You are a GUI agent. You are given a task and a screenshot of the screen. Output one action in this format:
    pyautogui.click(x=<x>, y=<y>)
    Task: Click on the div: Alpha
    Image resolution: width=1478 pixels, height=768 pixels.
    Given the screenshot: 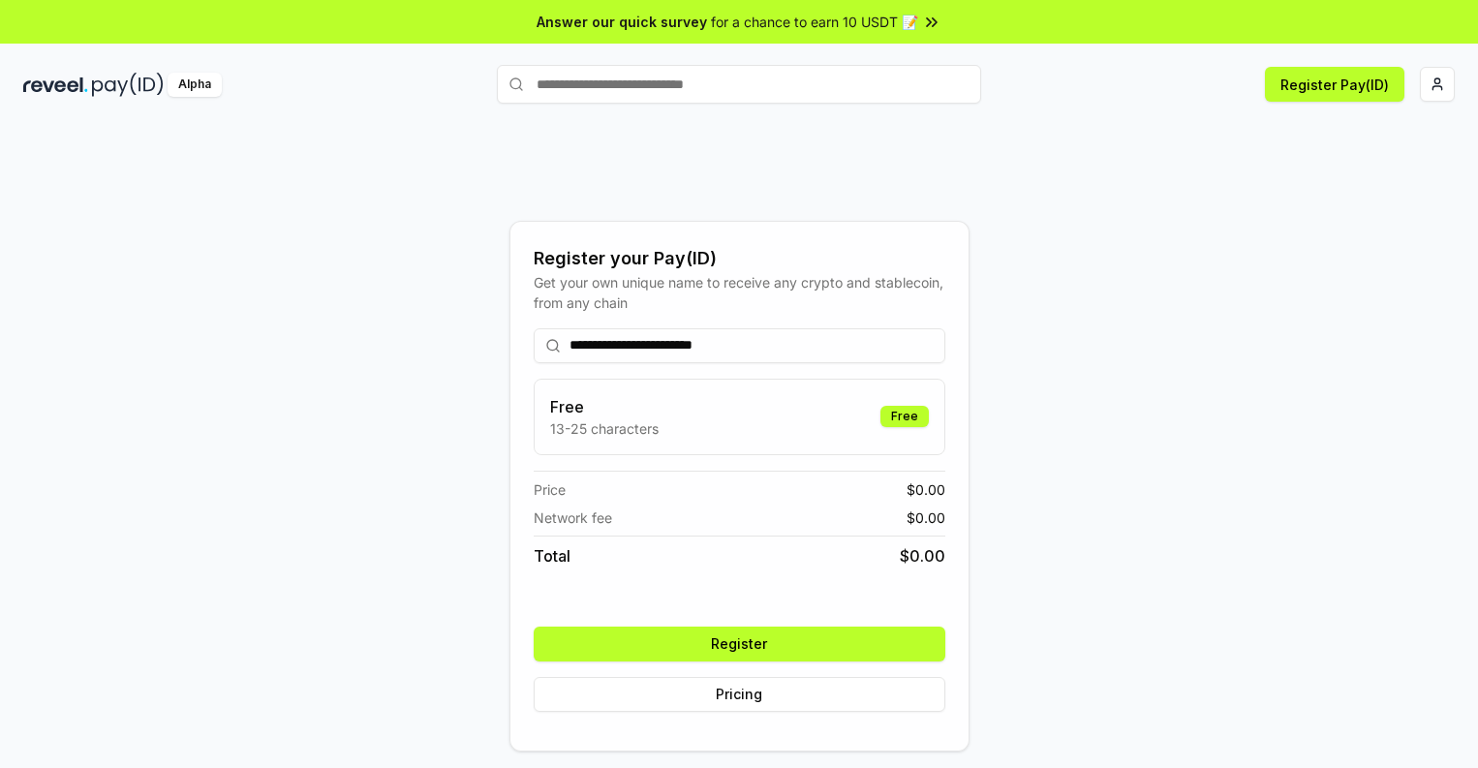 What is the action you would take?
    pyautogui.click(x=195, y=84)
    